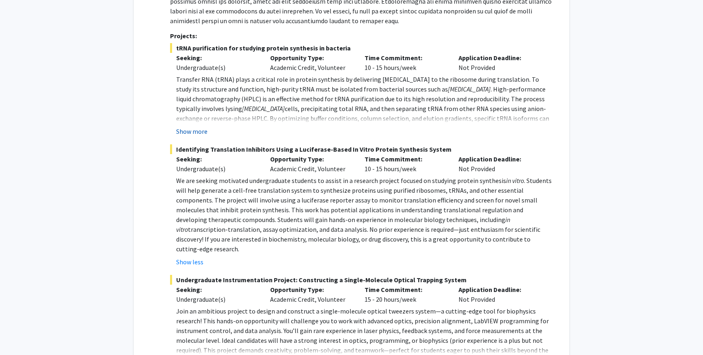  What do you see at coordinates (183, 36) in the screenshot?
I see `strong: Projects:` at bounding box center [183, 36].